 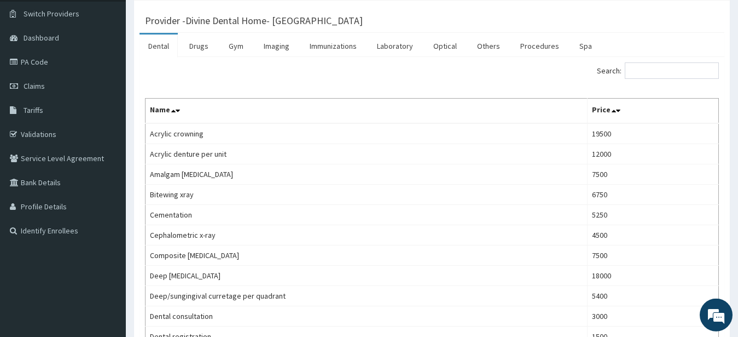 What do you see at coordinates (585, 46) in the screenshot?
I see `a: Spa` at bounding box center [585, 46].